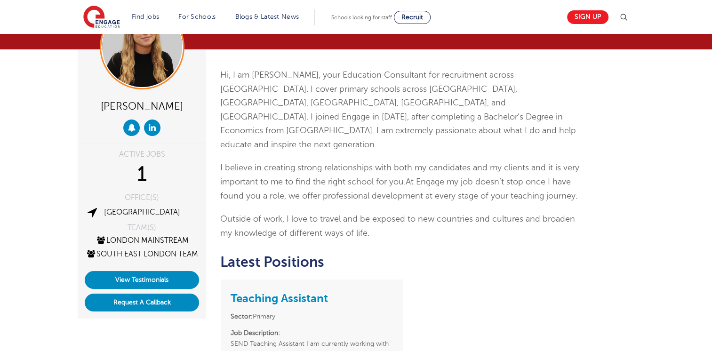 The image size is (712, 351). I want to click on strong: Sector:, so click(241, 316).